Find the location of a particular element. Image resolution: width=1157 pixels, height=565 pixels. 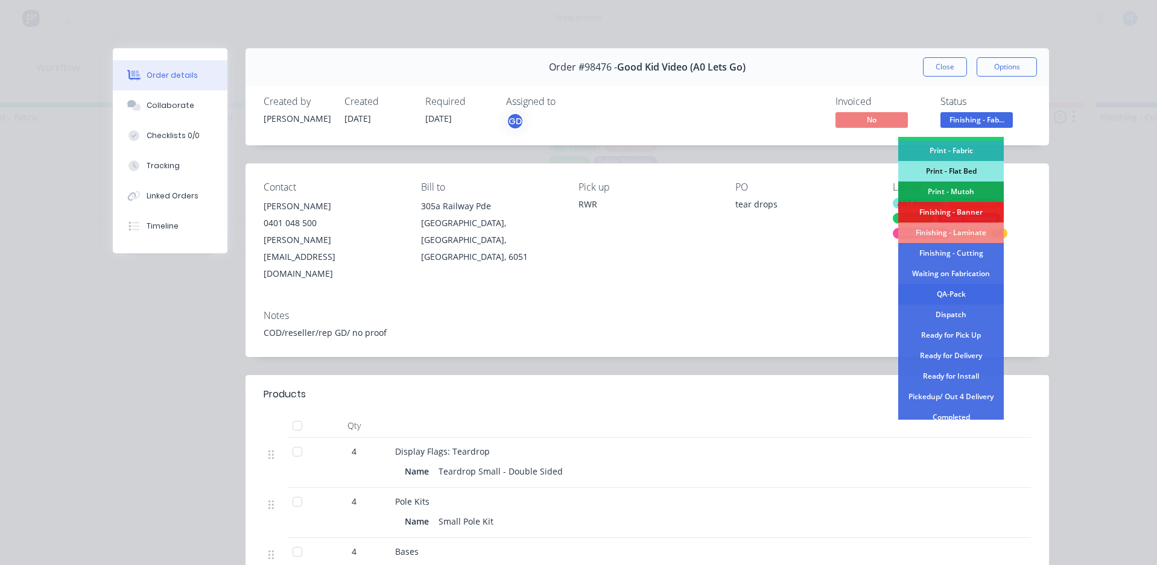

span: Finishing - Fab... is located at coordinates (976, 119).